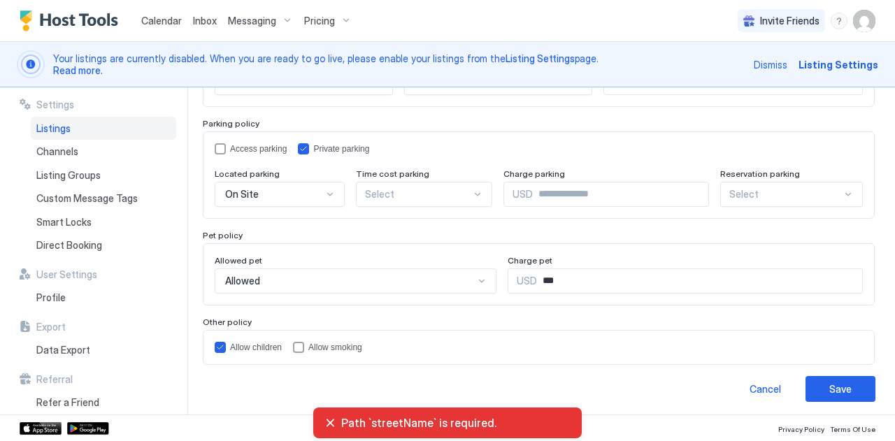 Image resolution: width=895 pixels, height=441 pixels. Describe the element at coordinates (103, 198) in the screenshot. I see `a: Custom Message Tags` at that location.